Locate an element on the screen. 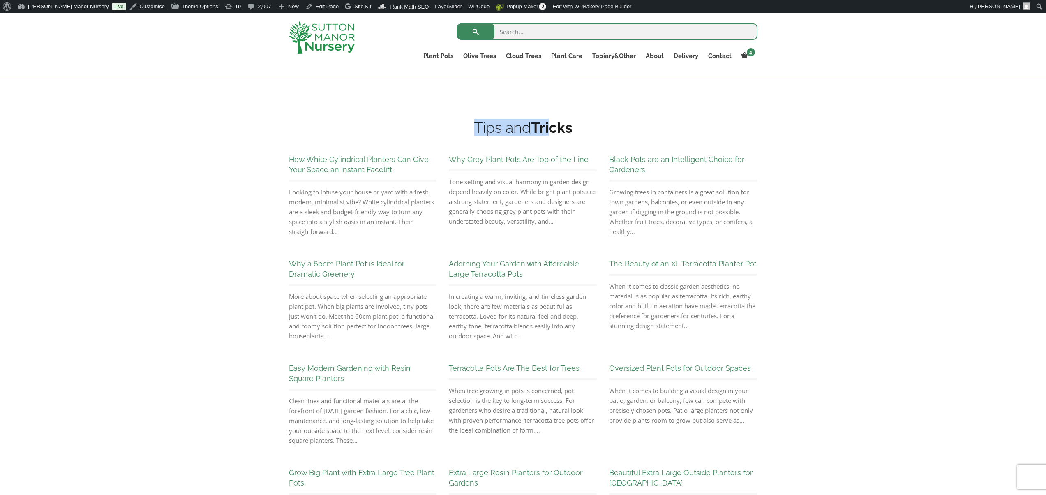 This screenshot has height=495, width=1046. p: Growing trees in containers is a great solution for town gardens, balconies, or even outside in a... is located at coordinates (683, 212).